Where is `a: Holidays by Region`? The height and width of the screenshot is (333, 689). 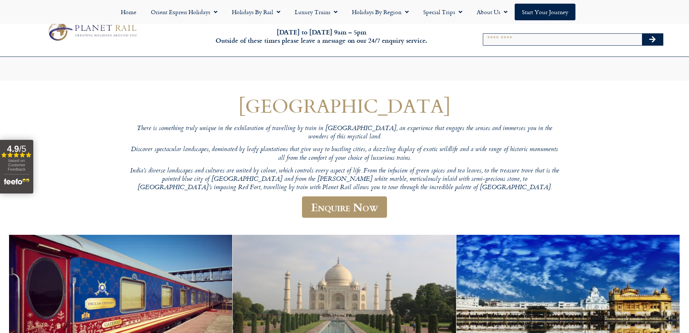 a: Holidays by Region is located at coordinates (380, 12).